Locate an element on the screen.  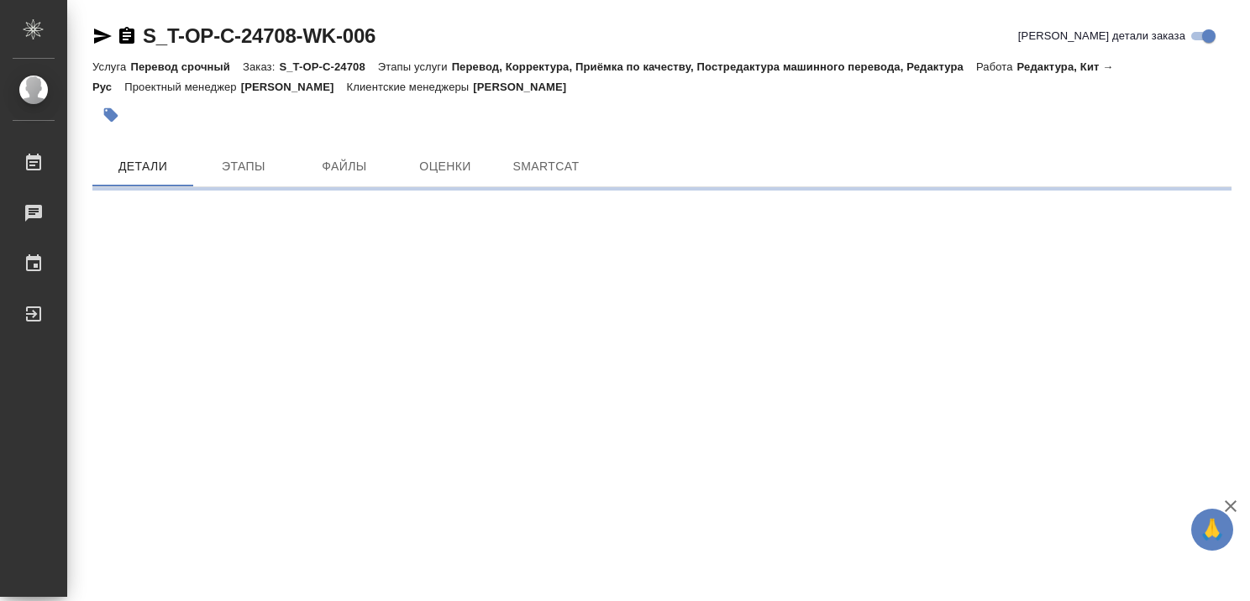
p: Перевод, Корректура, Приёмка по качеству, Постредактура машинного перевода, Редактура is located at coordinates (714, 66).